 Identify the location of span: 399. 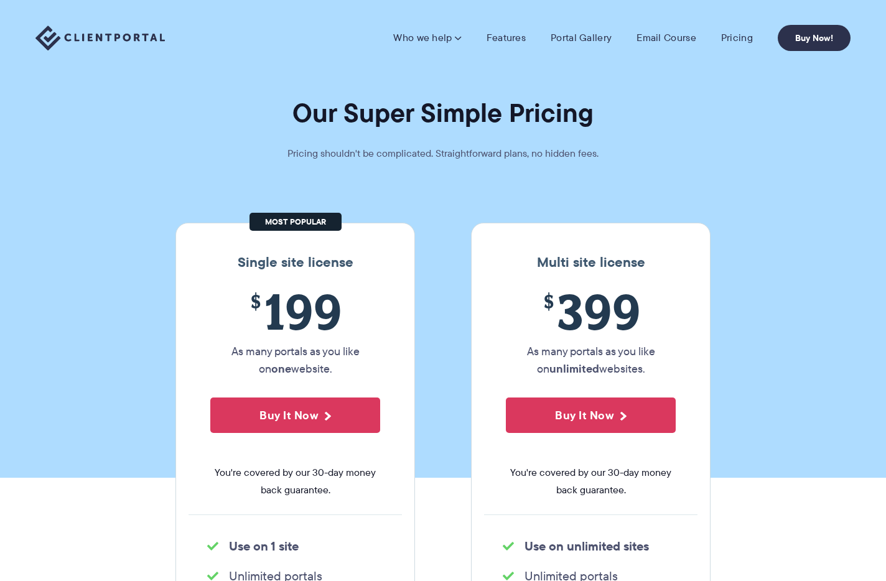
(591, 311).